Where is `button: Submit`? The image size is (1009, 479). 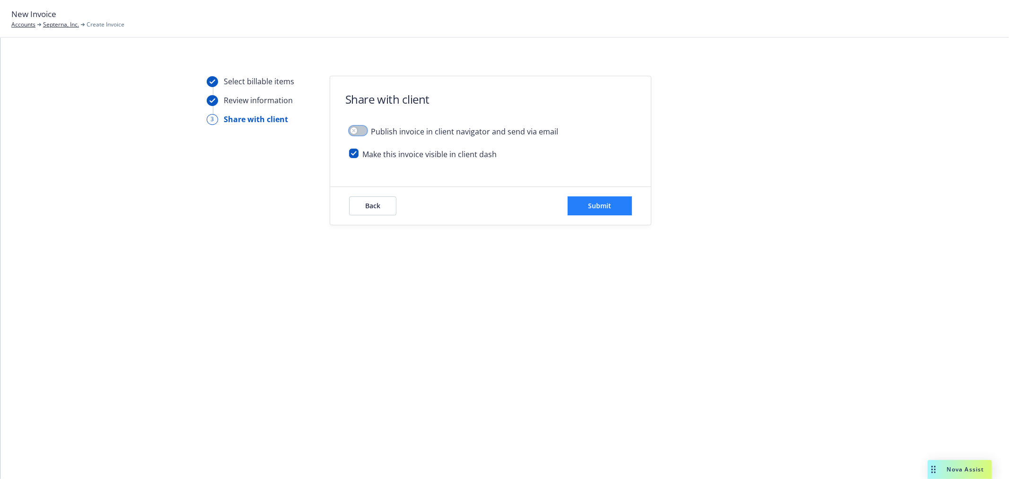 button: Submit is located at coordinates (600, 206).